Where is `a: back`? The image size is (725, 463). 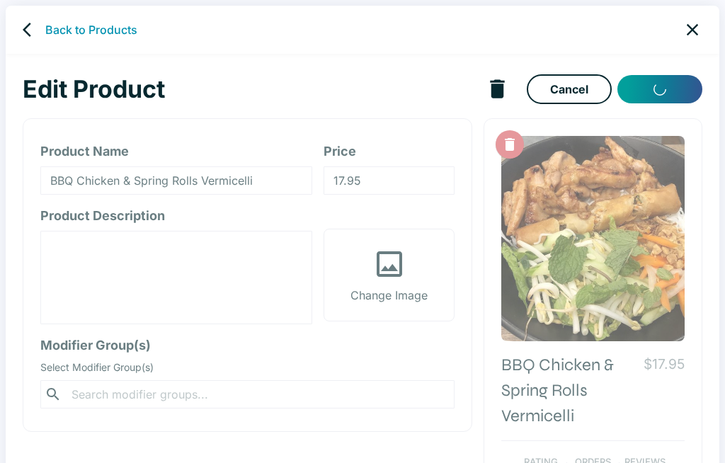
a: back is located at coordinates (31, 30).